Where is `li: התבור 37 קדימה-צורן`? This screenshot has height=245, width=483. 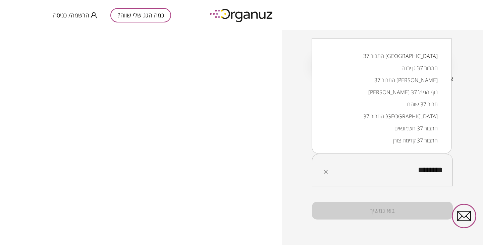
li: התבור 37 קדימה-צורן is located at coordinates (382, 140).